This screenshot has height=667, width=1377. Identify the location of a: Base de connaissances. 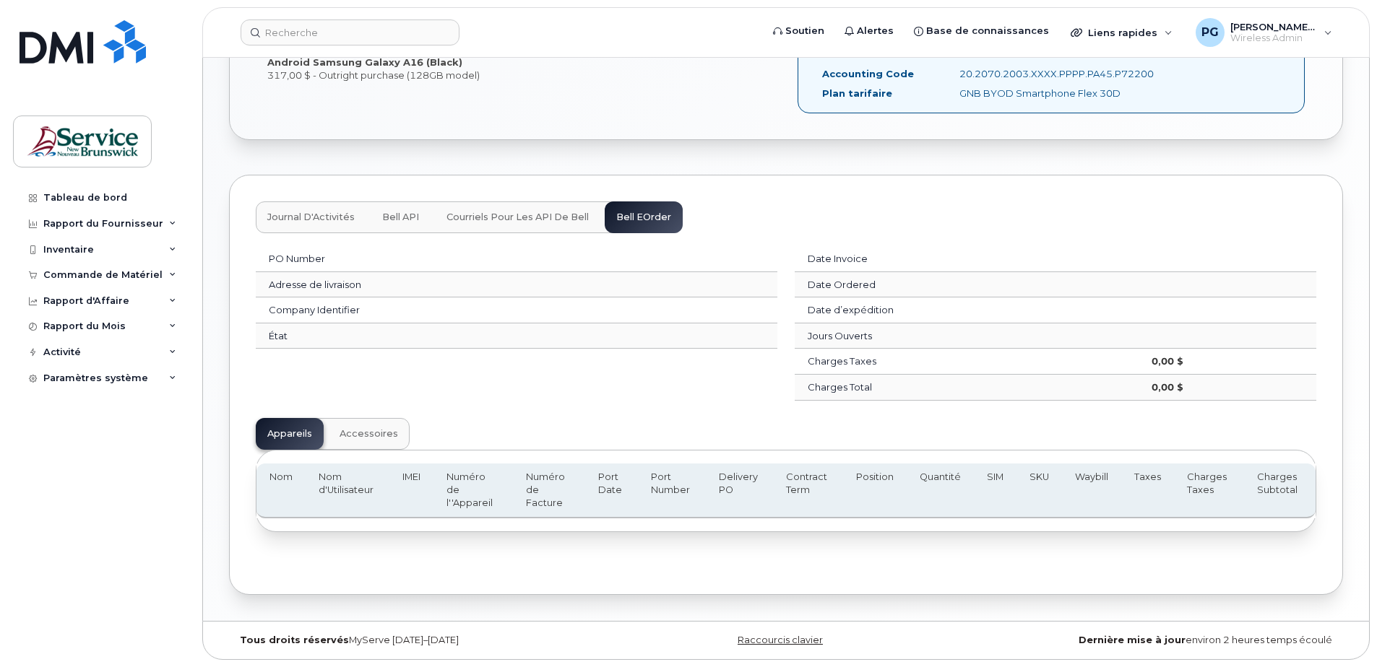
(981, 31).